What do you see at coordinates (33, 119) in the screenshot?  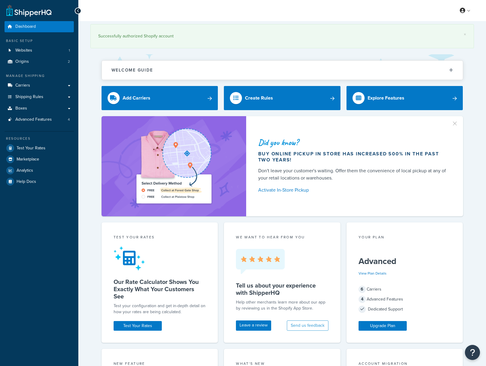 I see `span: Advanced Features` at bounding box center [33, 119].